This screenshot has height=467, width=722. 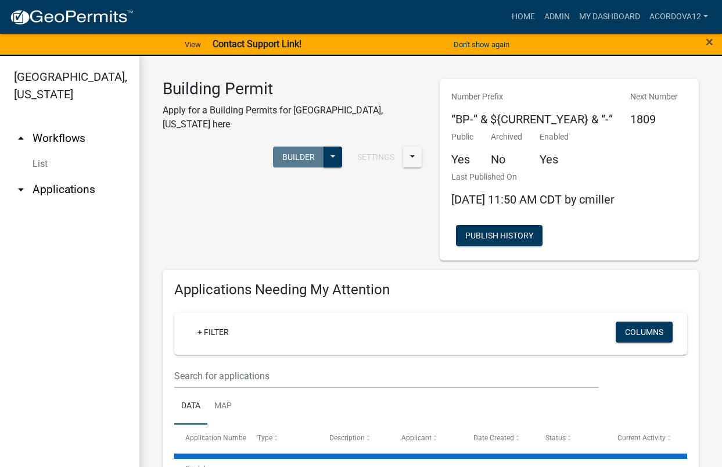 I want to click on p: Archived, so click(x=507, y=137).